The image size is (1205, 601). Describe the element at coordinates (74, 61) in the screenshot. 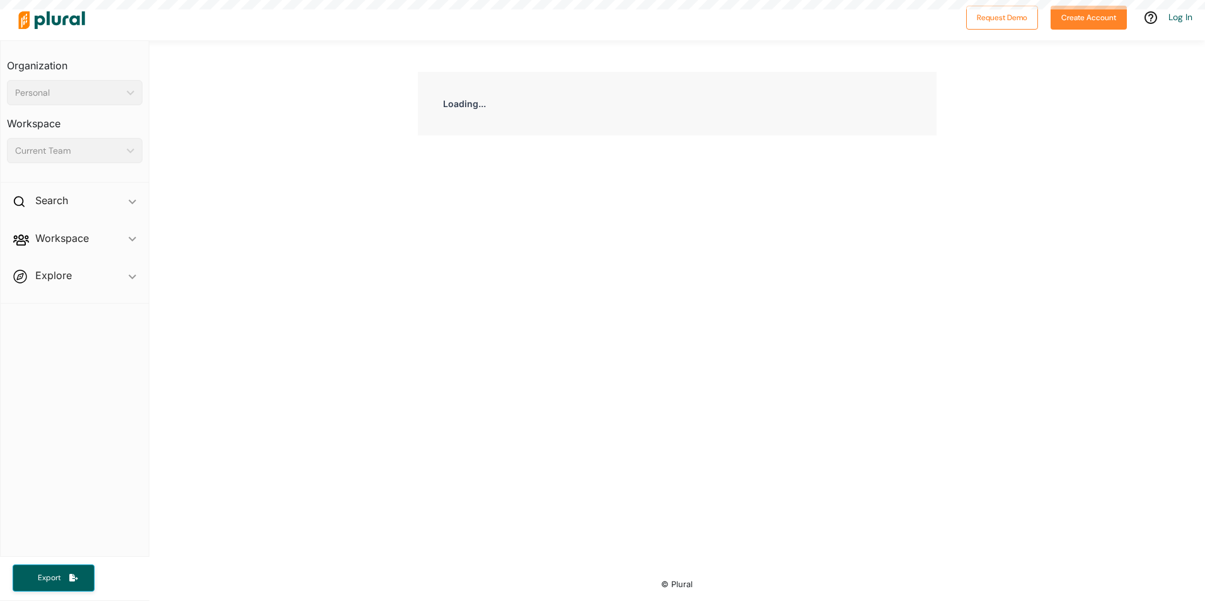

I see `h3: Organization` at that location.